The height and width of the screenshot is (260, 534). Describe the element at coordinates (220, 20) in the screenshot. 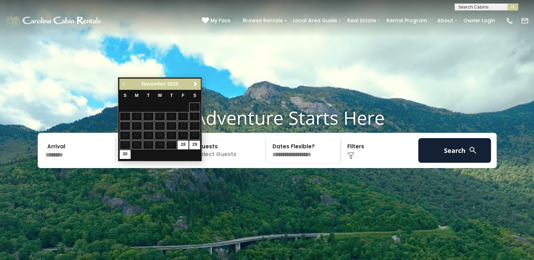

I see `span: My Favs` at that location.